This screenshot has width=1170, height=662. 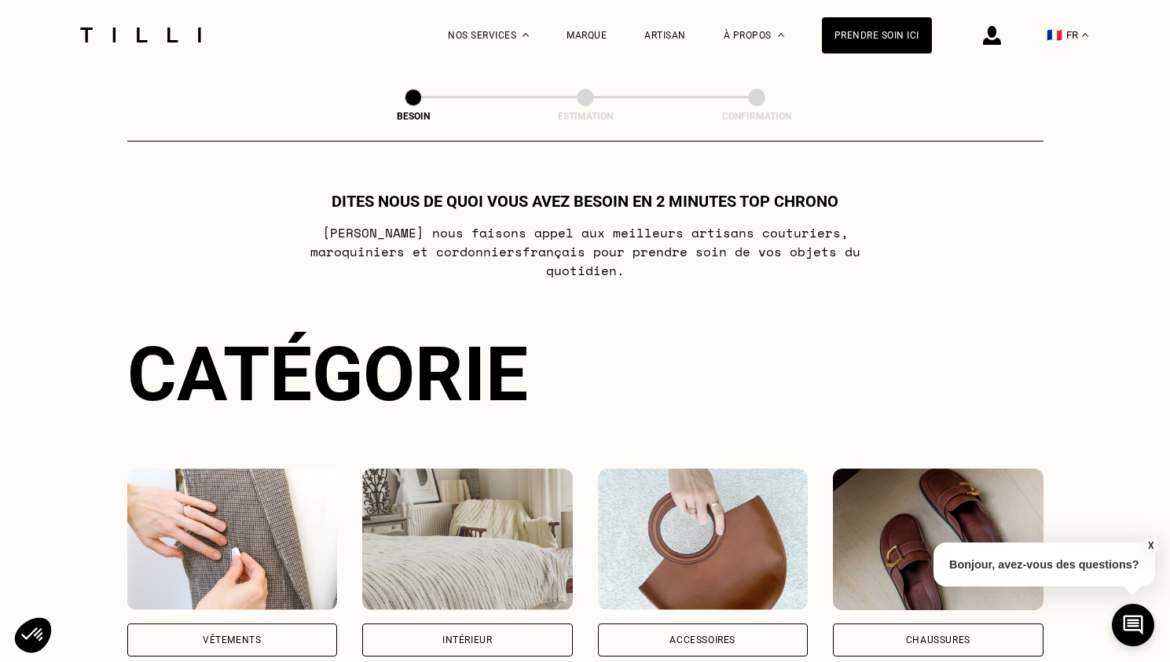 What do you see at coordinates (232, 640) in the screenshot?
I see `div: Vêtements` at bounding box center [232, 640].